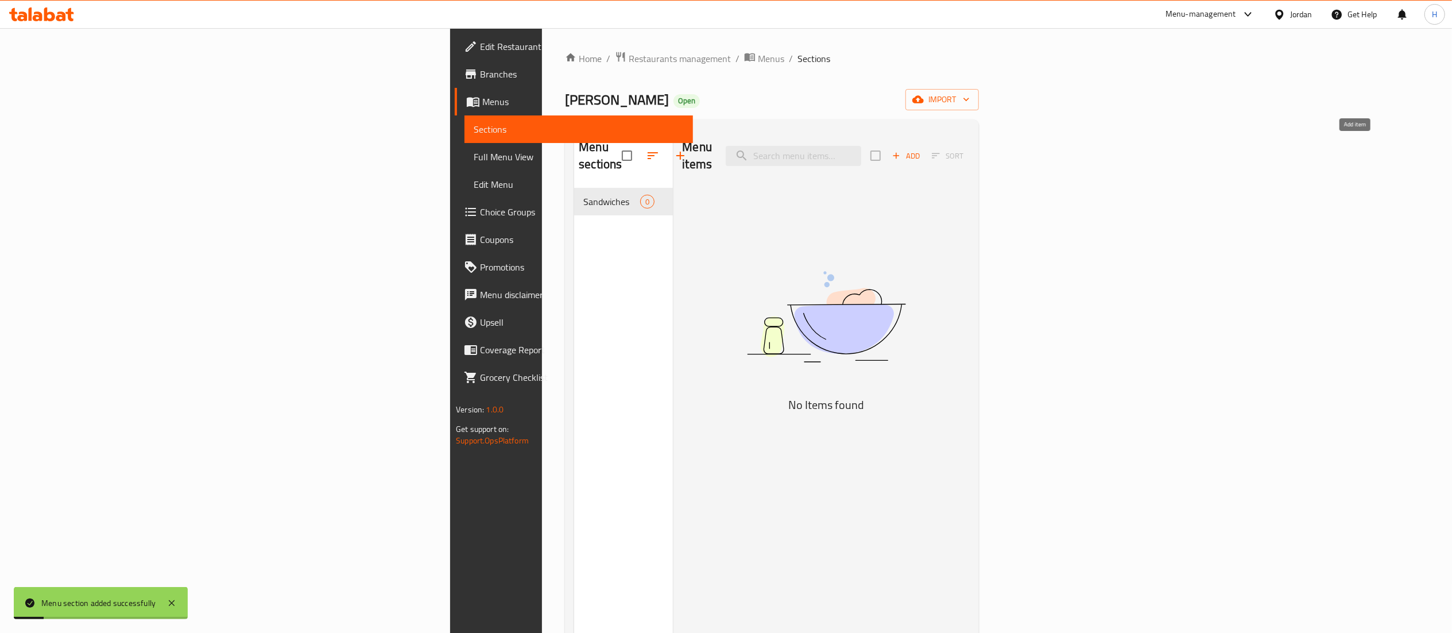 The image size is (1452, 633). What do you see at coordinates (697, 156) in the screenshot?
I see `h2: Menu items` at bounding box center [697, 156].